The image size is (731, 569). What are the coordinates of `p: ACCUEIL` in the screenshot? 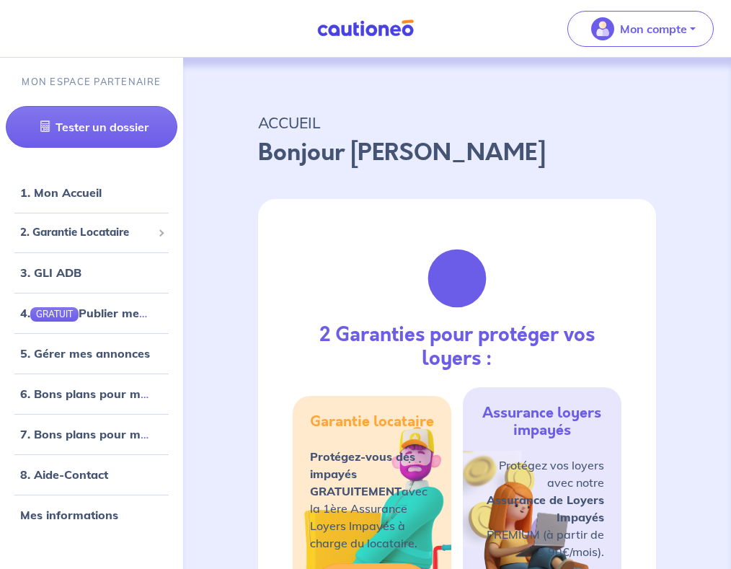 It's located at (457, 123).